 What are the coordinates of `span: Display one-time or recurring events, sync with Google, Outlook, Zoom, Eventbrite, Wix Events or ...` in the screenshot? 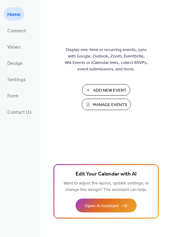 It's located at (106, 60).